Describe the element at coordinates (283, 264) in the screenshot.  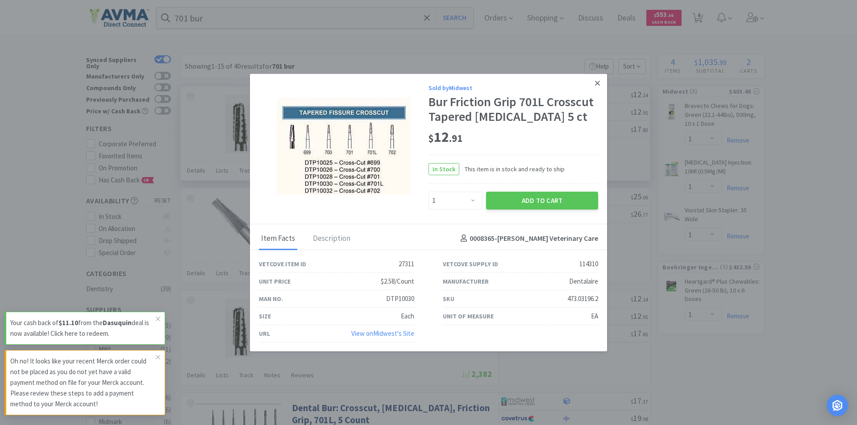
I see `div: Vetcove Item ID` at that location.